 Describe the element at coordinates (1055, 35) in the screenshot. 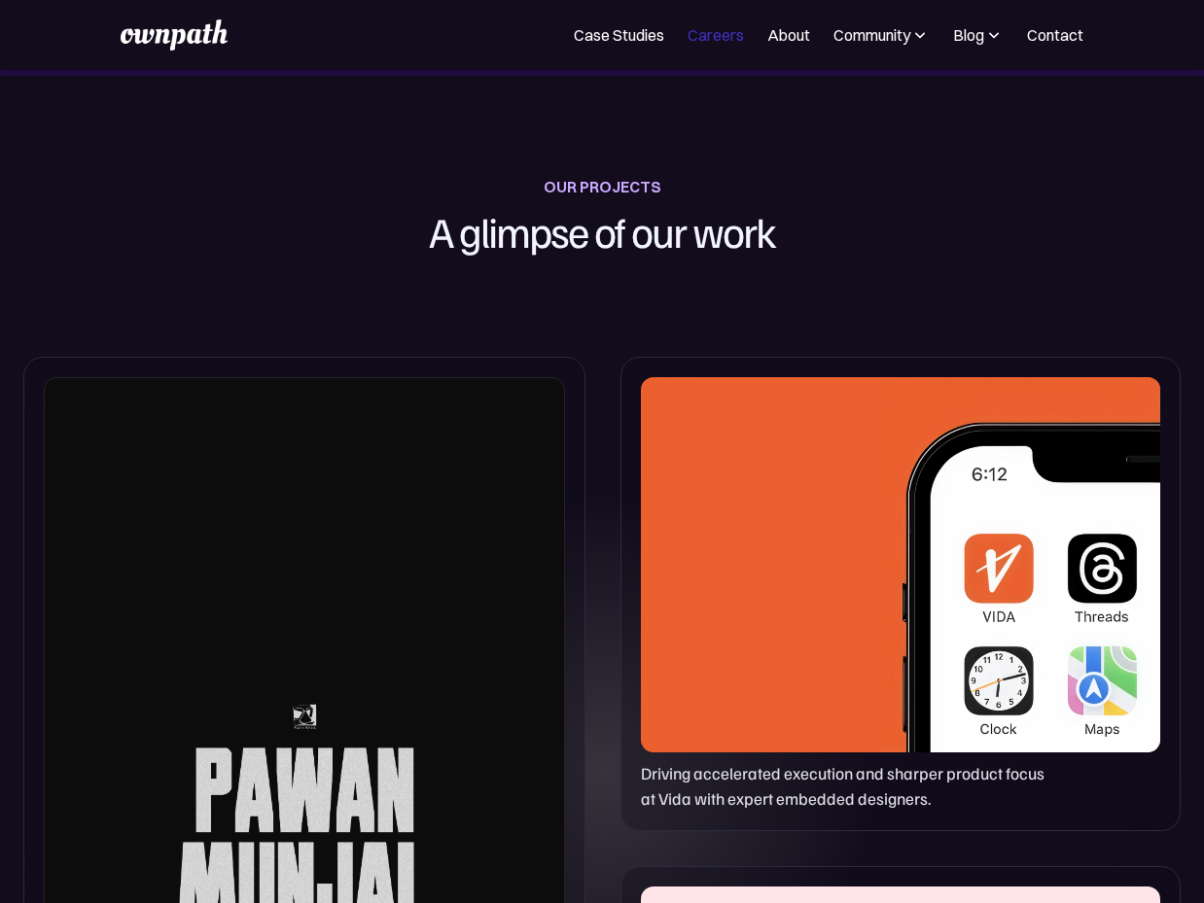

I see `a: Contact` at that location.